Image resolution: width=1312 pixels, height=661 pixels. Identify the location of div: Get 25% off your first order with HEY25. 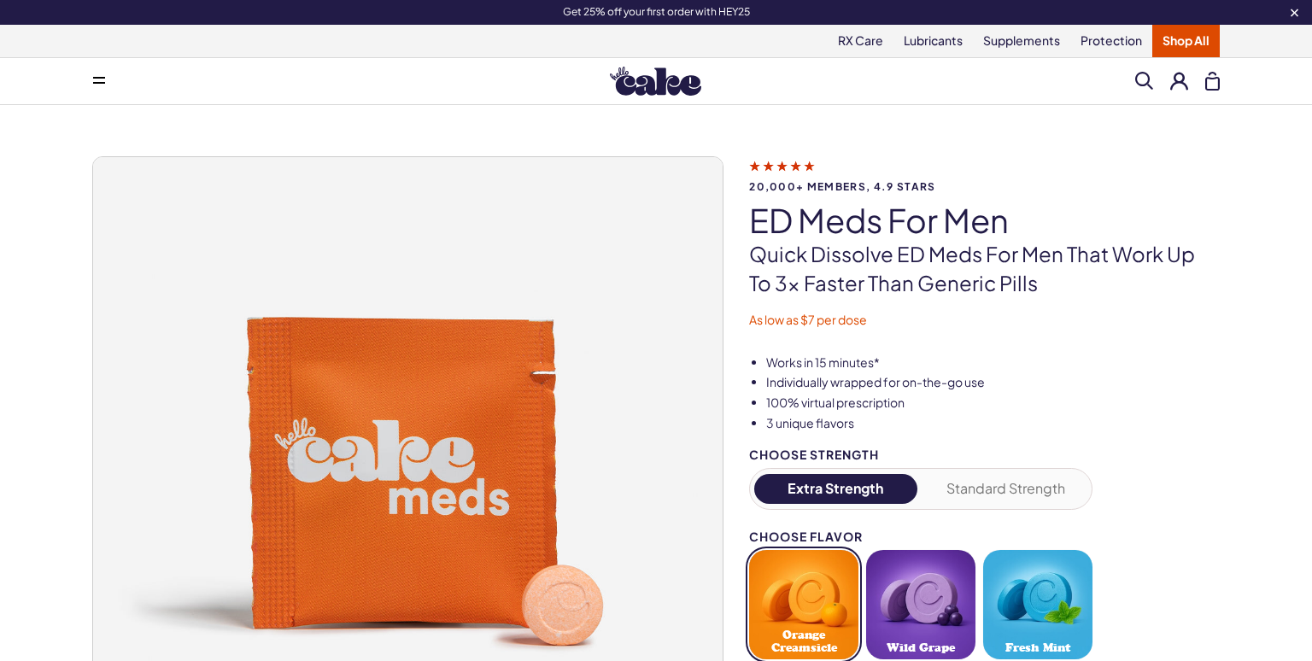
(656, 12).